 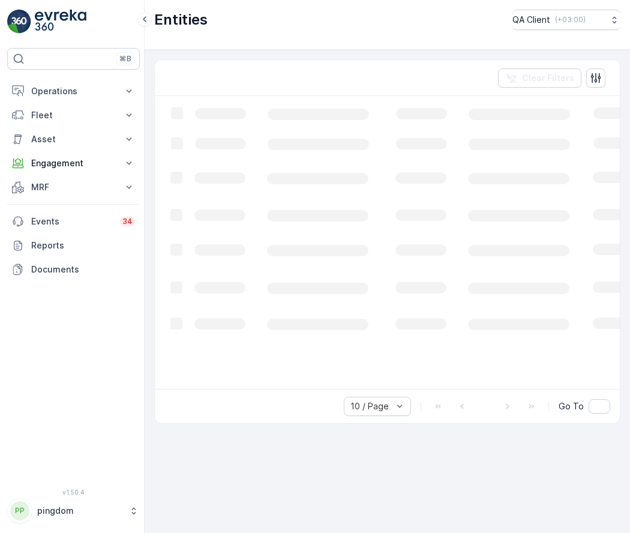 I want to click on button: Fleet, so click(x=73, y=115).